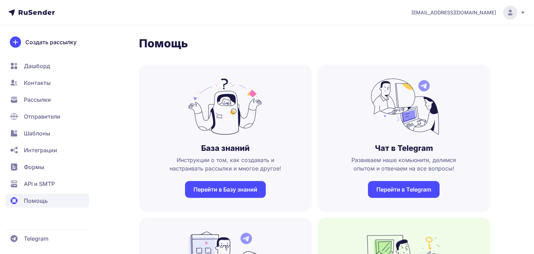 The width and height of the screenshot is (534, 254). What do you see at coordinates (47, 239) in the screenshot?
I see `a: Telegram` at bounding box center [47, 239].